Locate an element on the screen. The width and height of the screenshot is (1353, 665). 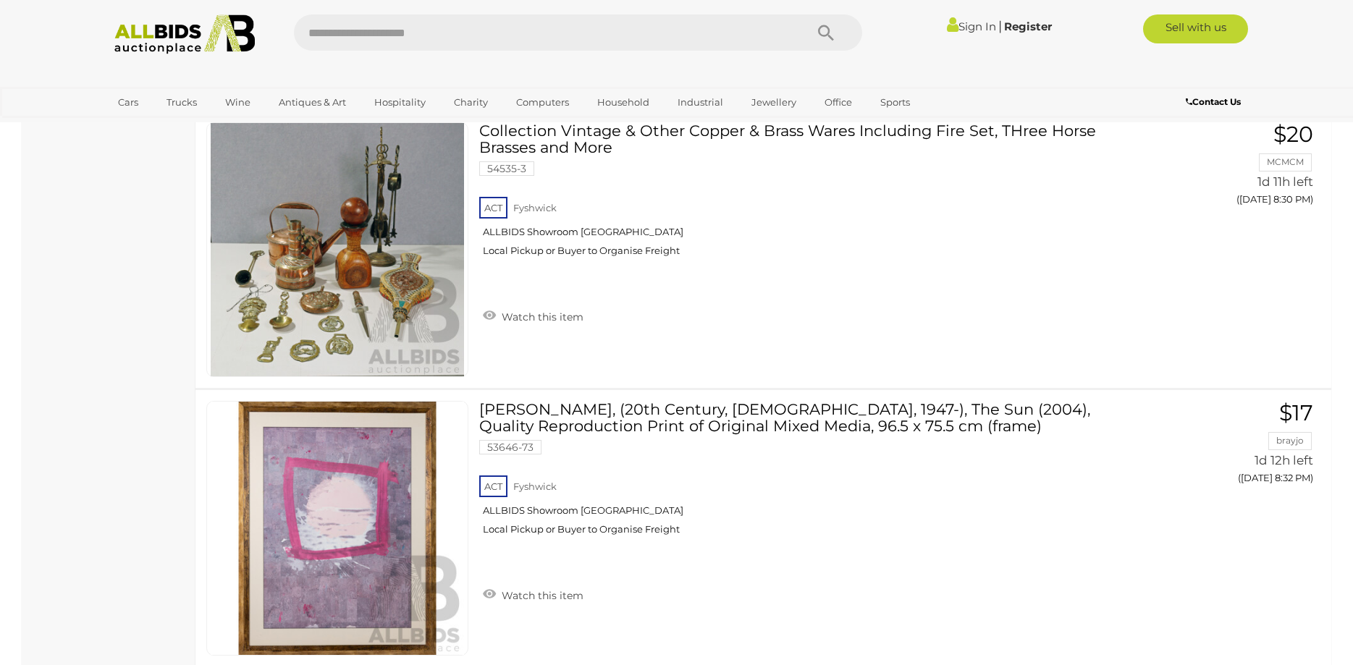
a: Household is located at coordinates (623, 102).